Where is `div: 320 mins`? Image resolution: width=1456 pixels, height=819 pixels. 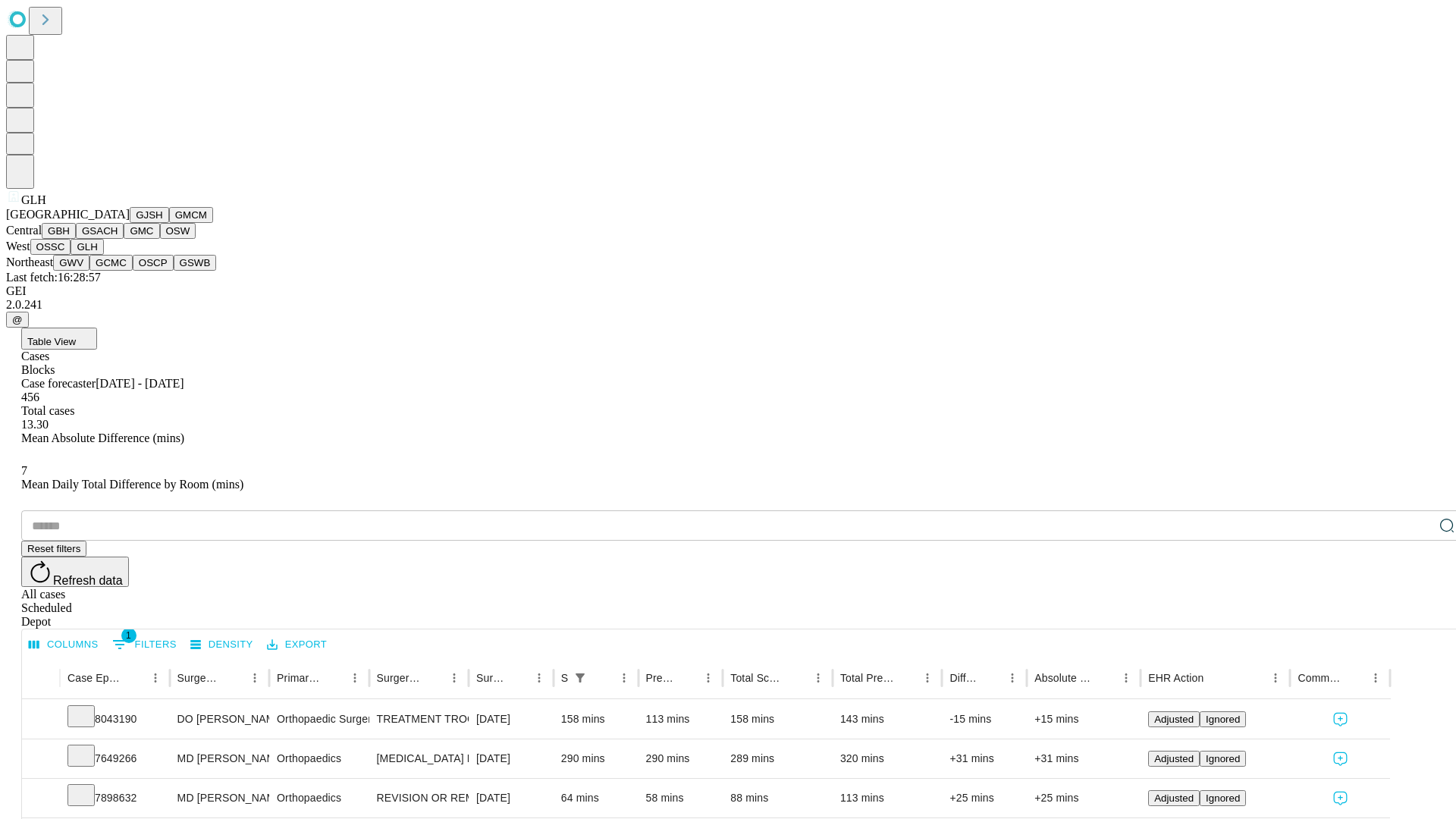
div: 320 mins is located at coordinates (887, 758).